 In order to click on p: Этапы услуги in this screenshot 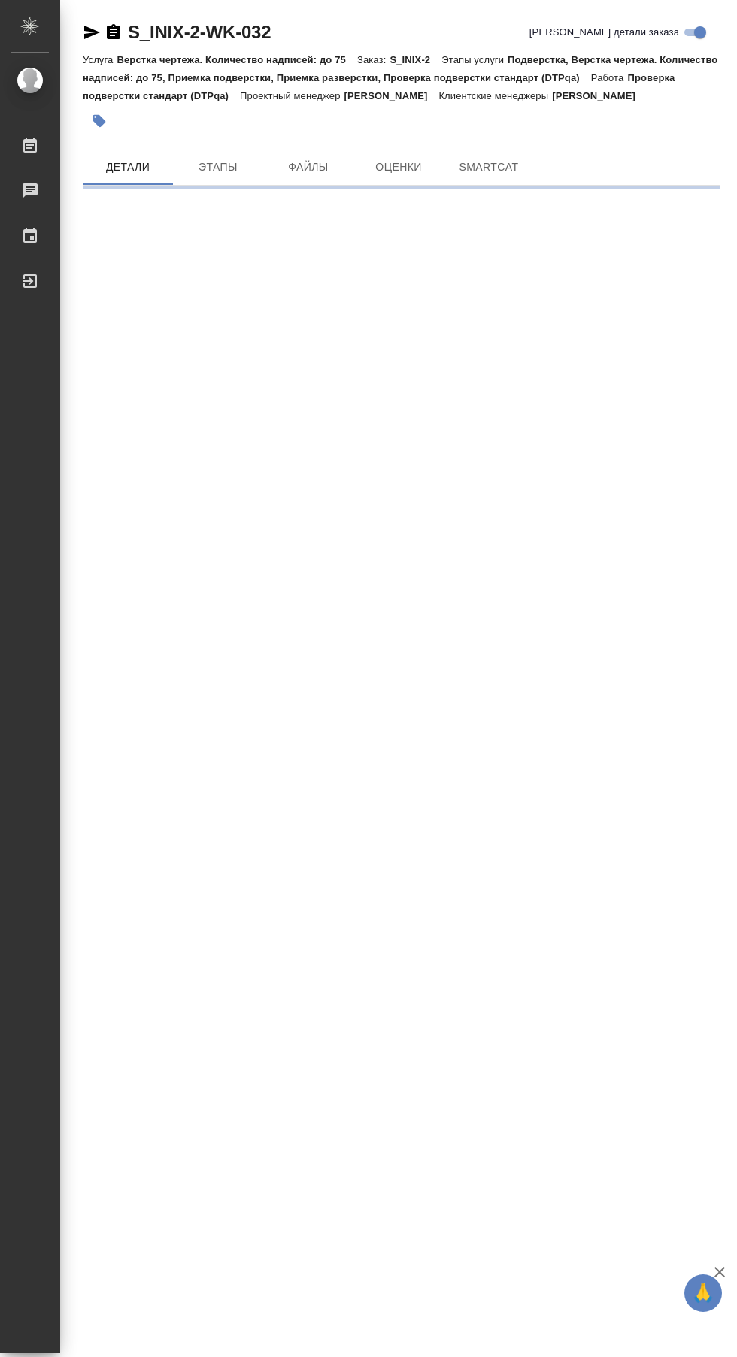, I will do `click(474, 59)`.